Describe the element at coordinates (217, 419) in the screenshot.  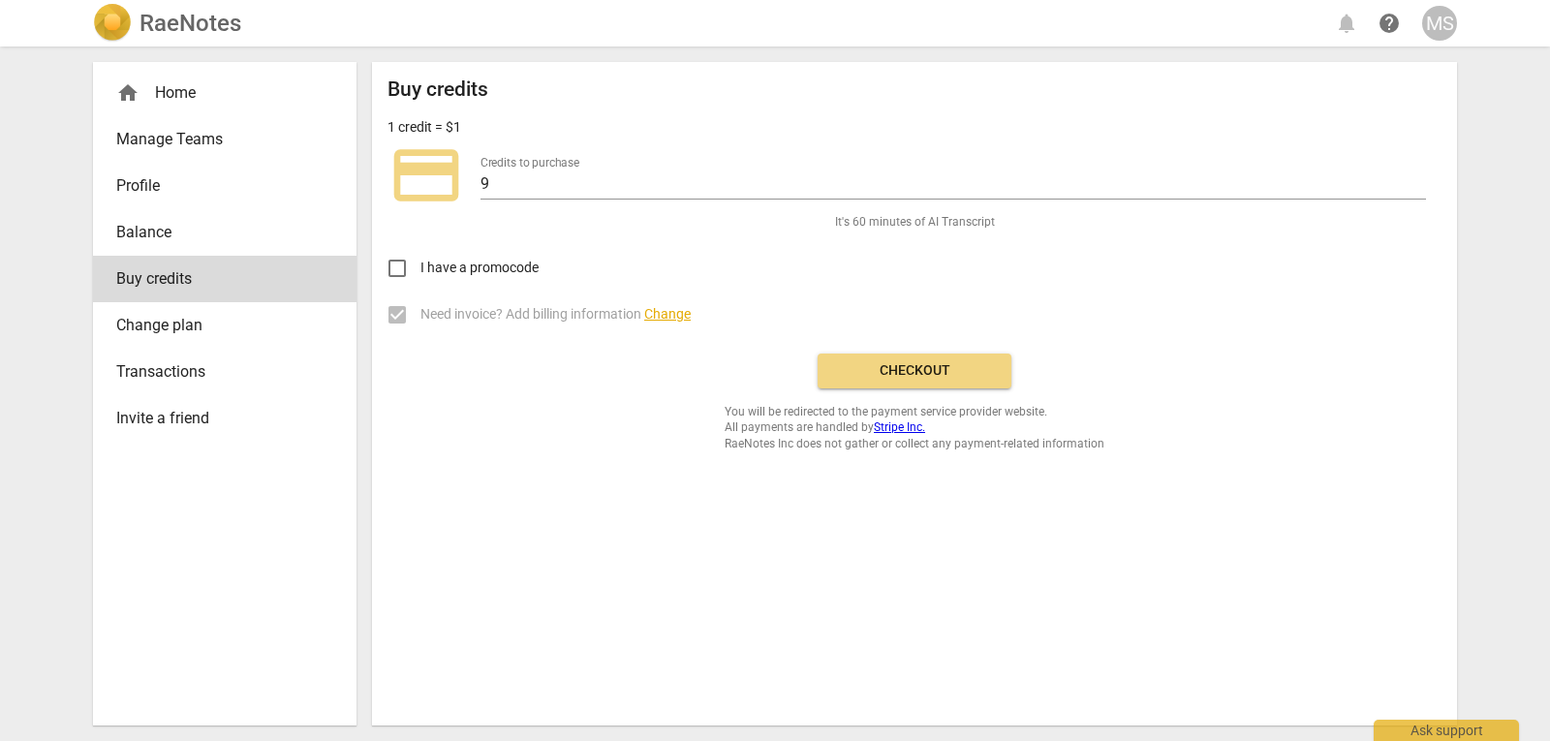
I see `span: Invite a friend` at that location.